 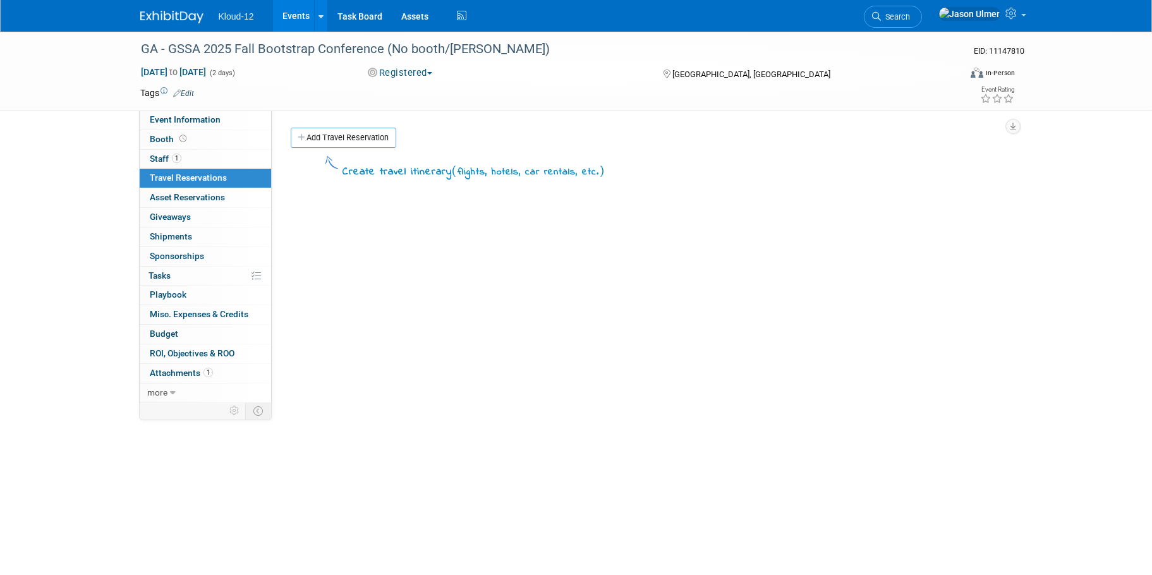 I want to click on a: Attachments1, so click(x=205, y=374).